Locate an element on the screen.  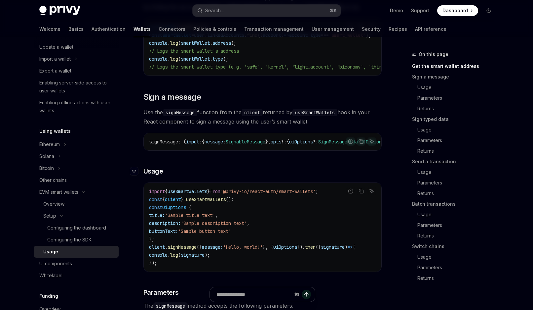
a: Send a transaction is located at coordinates (456, 161).